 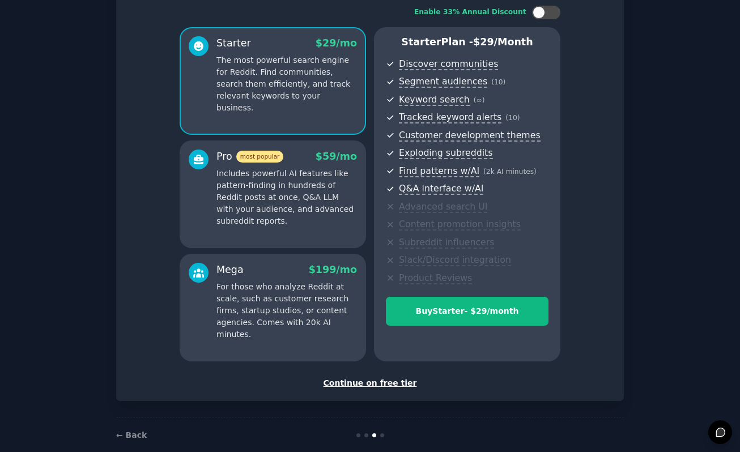 I want to click on div: Buy Starter - $ 29 /month, so click(x=467, y=311).